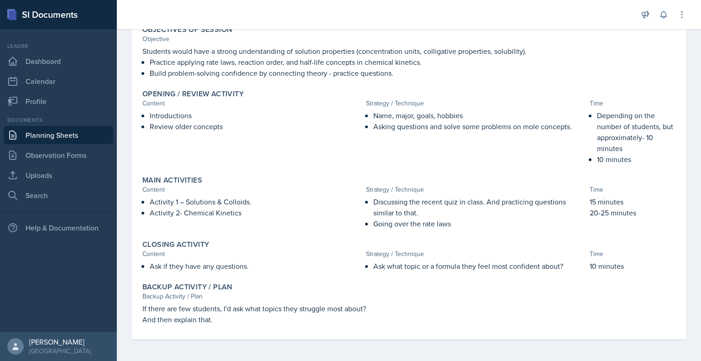  Describe the element at coordinates (58, 81) in the screenshot. I see `a: Calendar` at that location.